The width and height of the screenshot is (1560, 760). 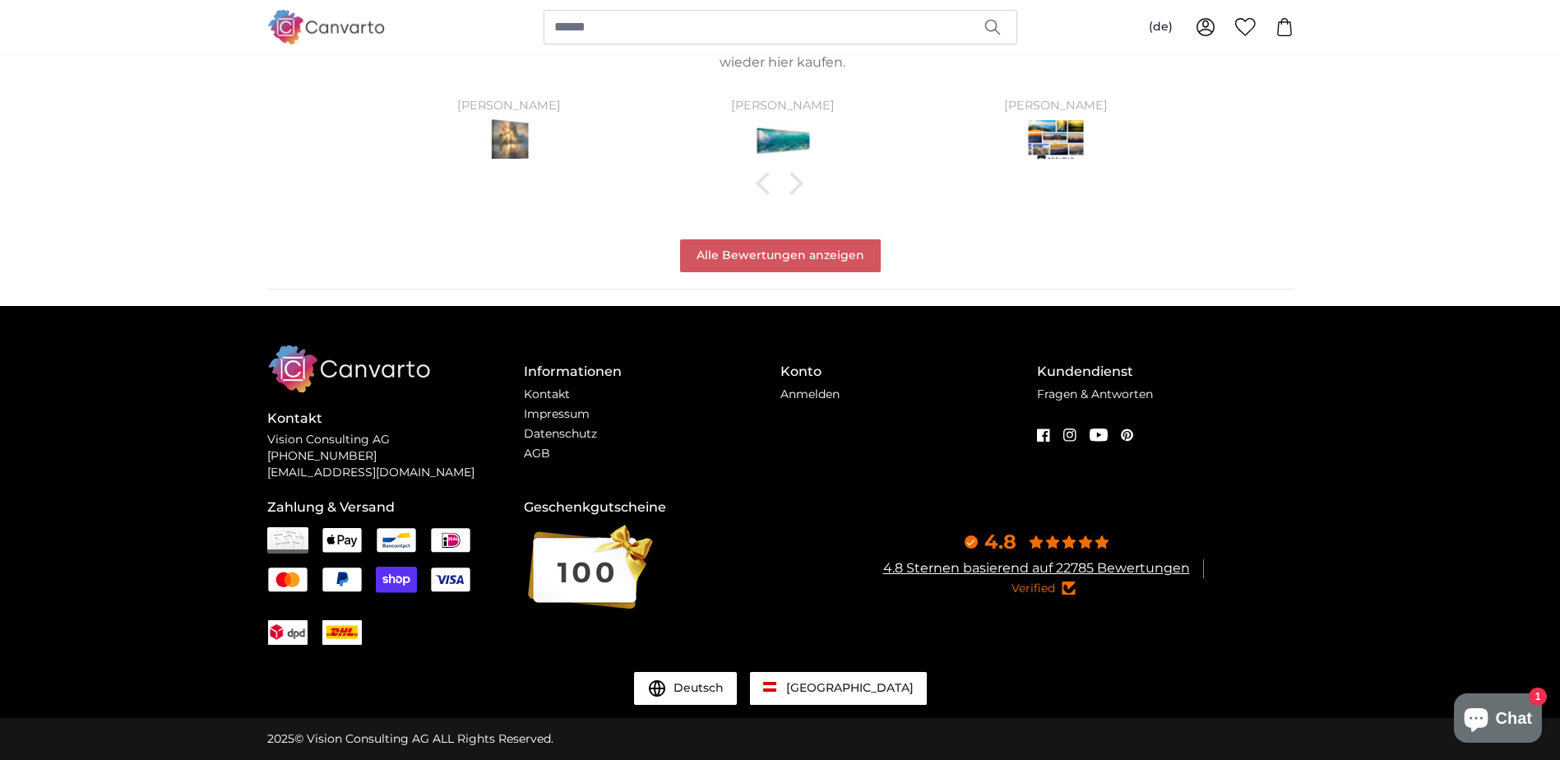 I want to click on a: Fragen & Antworten, so click(x=1094, y=394).